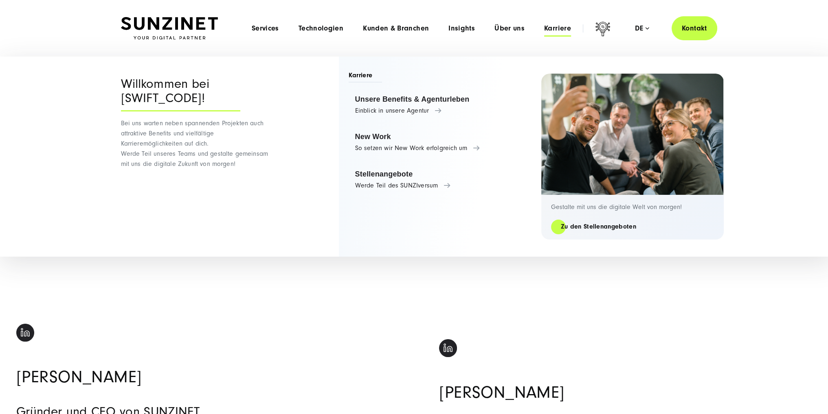 This screenshot has width=828, height=414. What do you see at coordinates (321, 28) in the screenshot?
I see `a: Technologien` at bounding box center [321, 28].